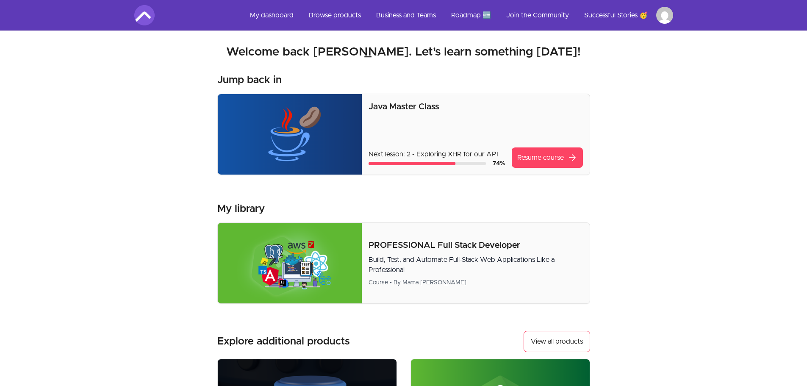 This screenshot has height=386, width=807. Describe the element at coordinates (665, 15) in the screenshot. I see `img: Profile image for Jessie Malinowski` at that location.